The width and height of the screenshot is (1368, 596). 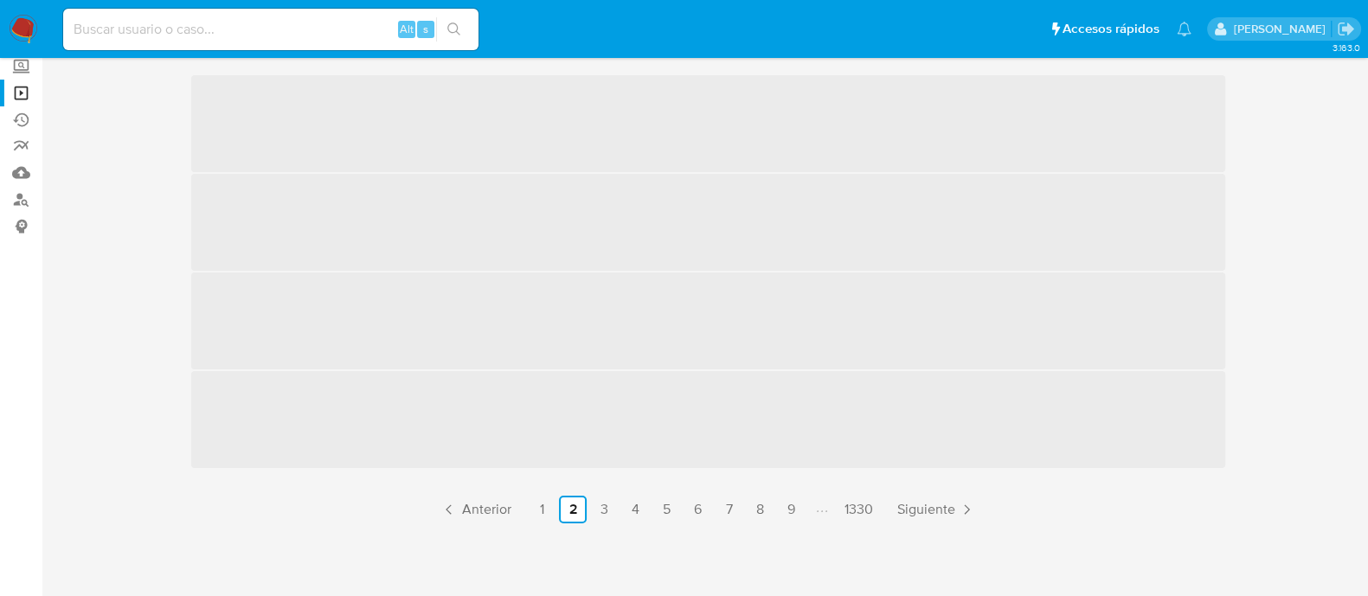 What do you see at coordinates (1282, 29) in the screenshot?
I see `p: yanina.loff@mercadolibre.com` at bounding box center [1282, 29].